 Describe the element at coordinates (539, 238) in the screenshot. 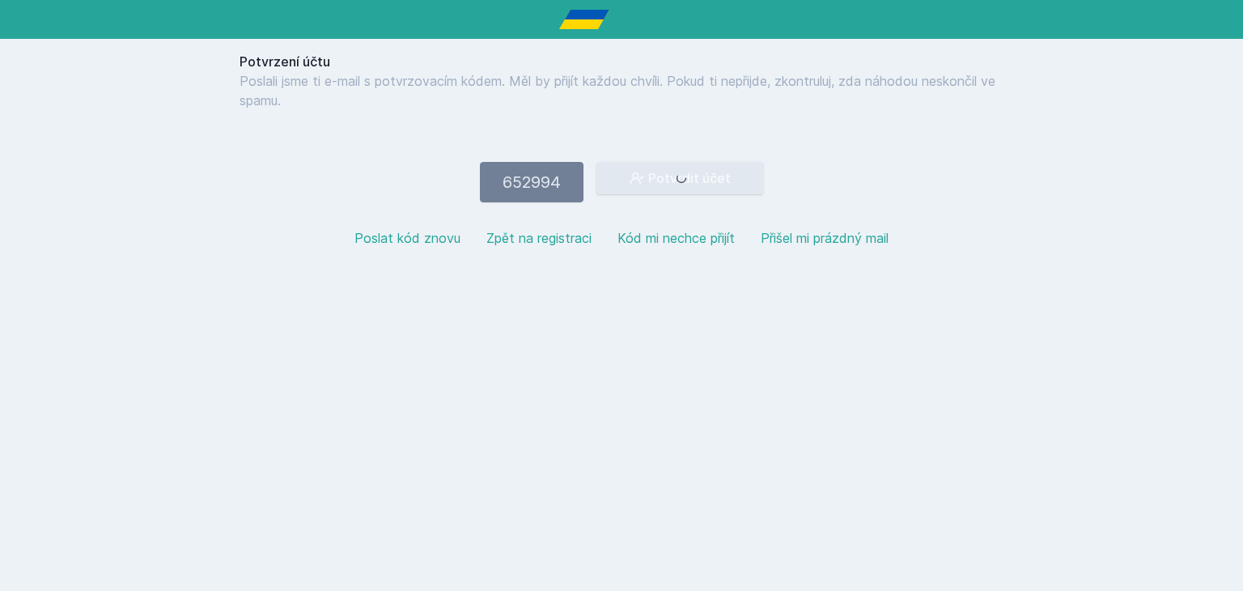

I see `button: Zpět na registraci` at that location.